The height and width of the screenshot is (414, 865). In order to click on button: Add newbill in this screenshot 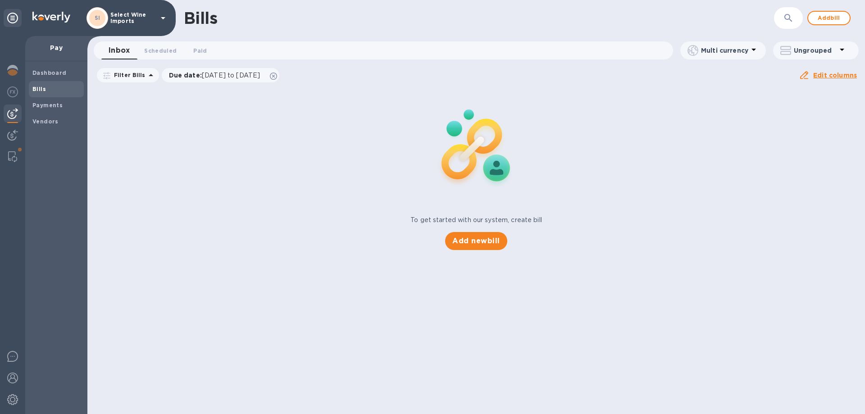, I will do `click(476, 241)`.